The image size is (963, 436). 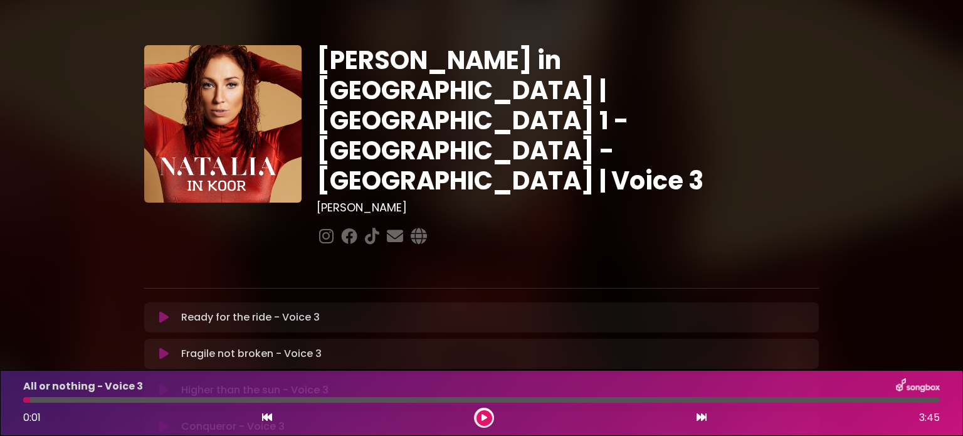 What do you see at coordinates (223, 124) in the screenshot?
I see `img: YTVS25JmS9CLUqXqkEhs` at bounding box center [223, 124].